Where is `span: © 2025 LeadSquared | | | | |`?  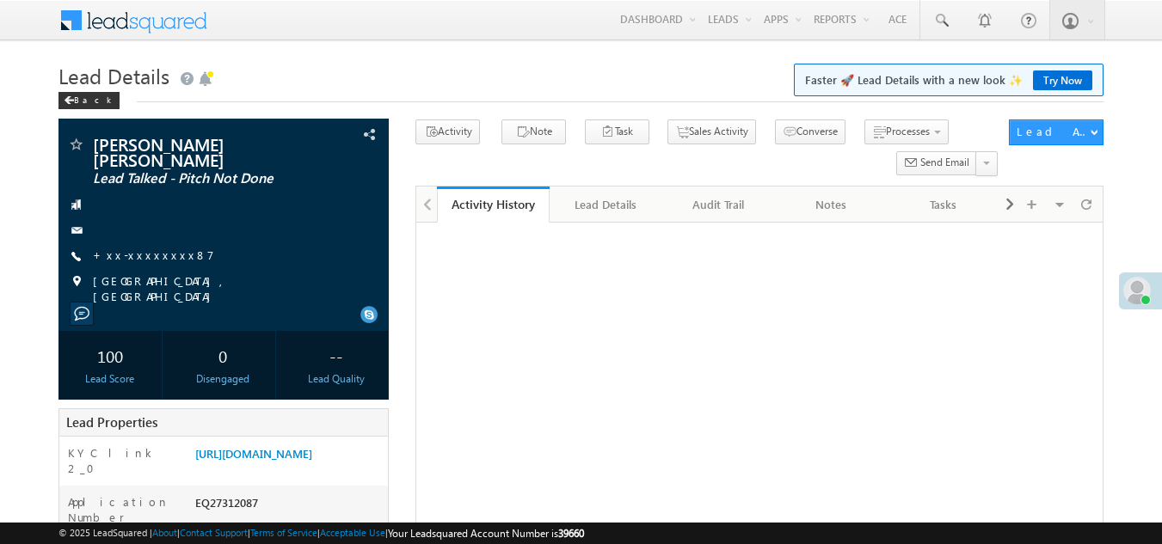 span: © 2025 LeadSquared | | | | | is located at coordinates (321, 533).